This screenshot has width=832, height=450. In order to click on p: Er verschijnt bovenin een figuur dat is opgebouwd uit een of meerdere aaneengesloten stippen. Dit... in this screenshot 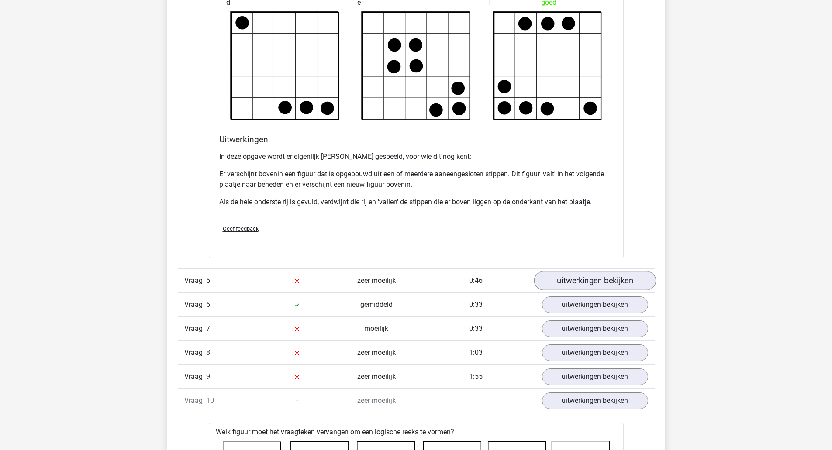, I will do `click(416, 179)`.